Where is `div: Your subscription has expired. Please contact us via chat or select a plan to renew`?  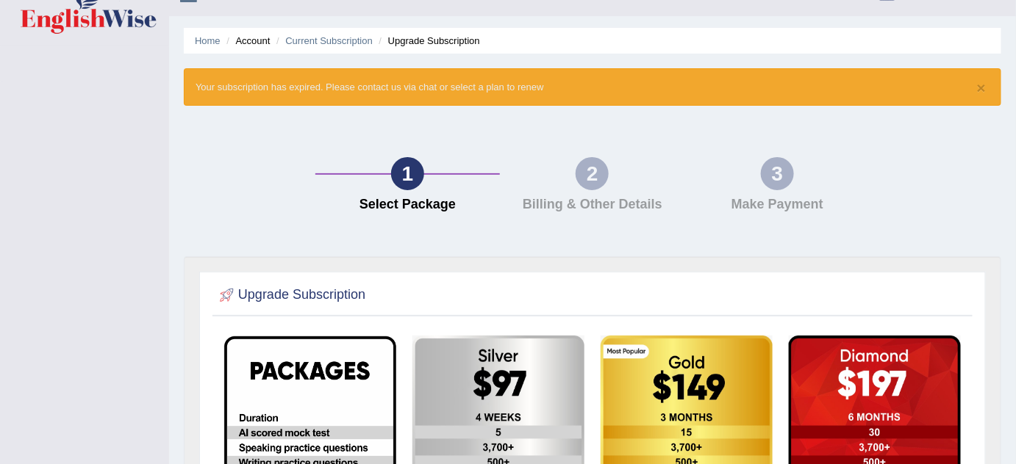 div: Your subscription has expired. Please contact us via chat or select a plan to renew is located at coordinates (592, 87).